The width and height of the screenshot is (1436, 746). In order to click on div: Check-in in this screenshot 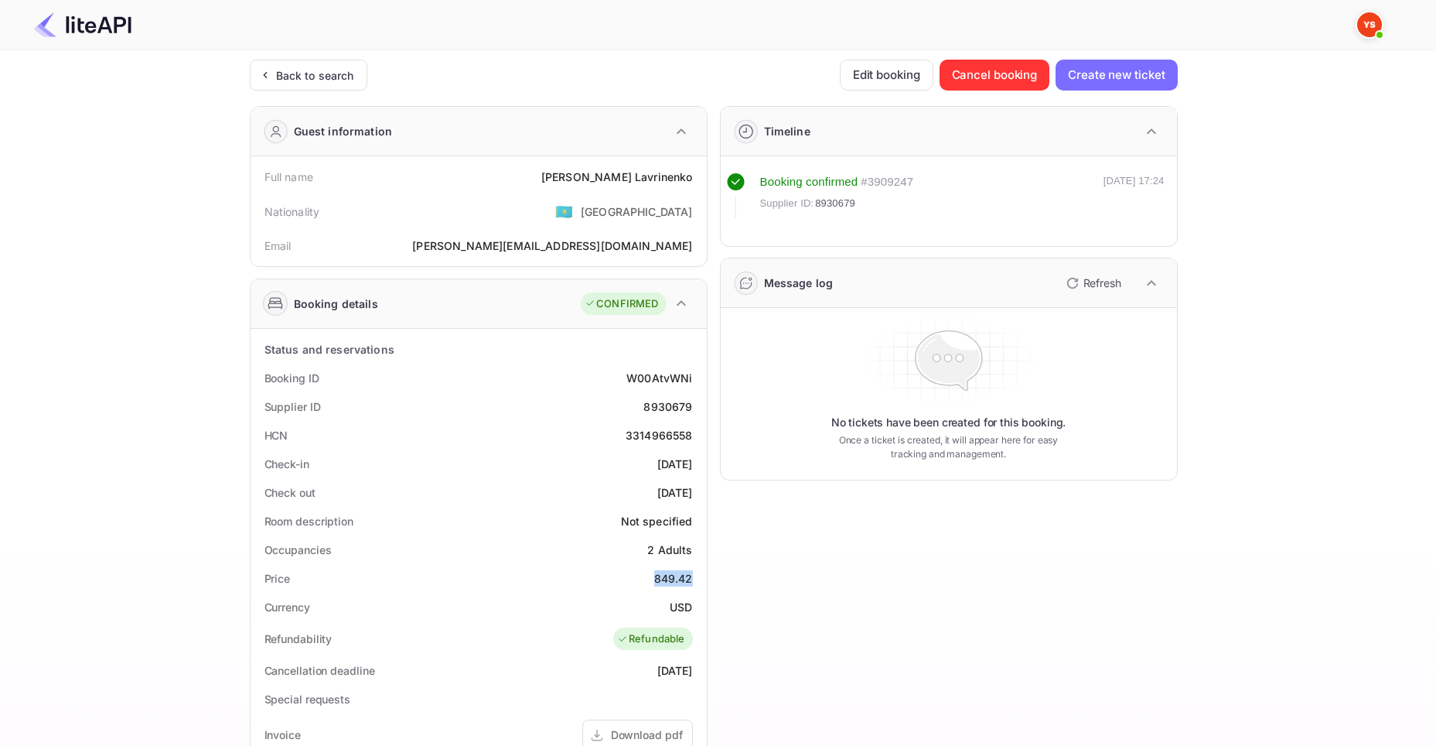, I will do `click(287, 463)`.